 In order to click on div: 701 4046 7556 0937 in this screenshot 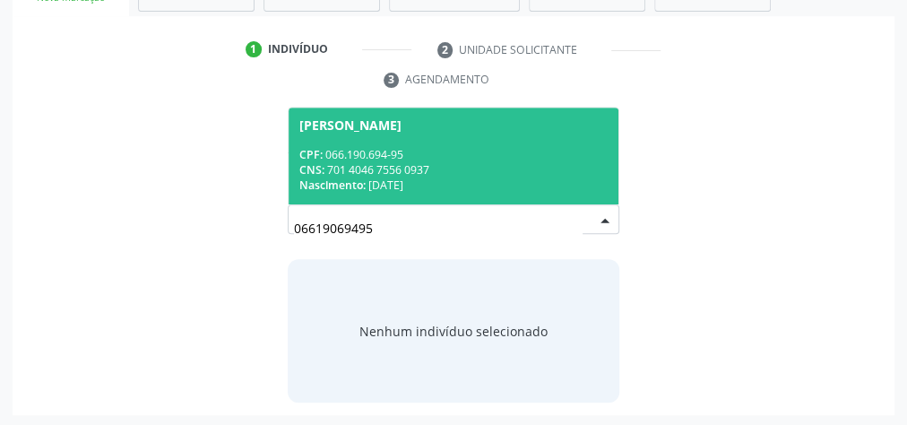, I will do `click(454, 169)`.